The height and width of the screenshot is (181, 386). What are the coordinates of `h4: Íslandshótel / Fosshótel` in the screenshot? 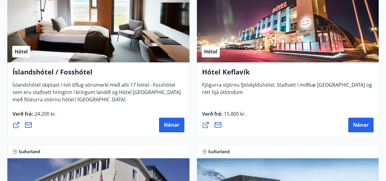 It's located at (98, 74).